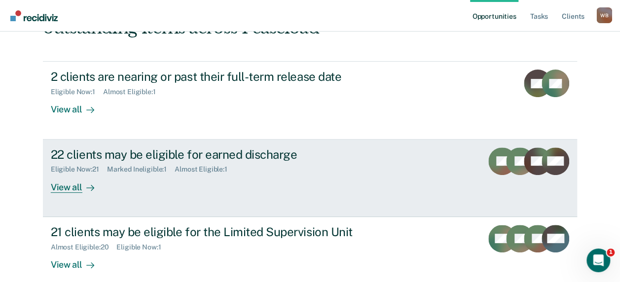 The height and width of the screenshot is (282, 620). Describe the element at coordinates (310, 178) in the screenshot. I see `a: 22 clients may be eligible for earned dischargeEligible Now:21Marked Ineligible:1Almost Eligible:...` at that location.